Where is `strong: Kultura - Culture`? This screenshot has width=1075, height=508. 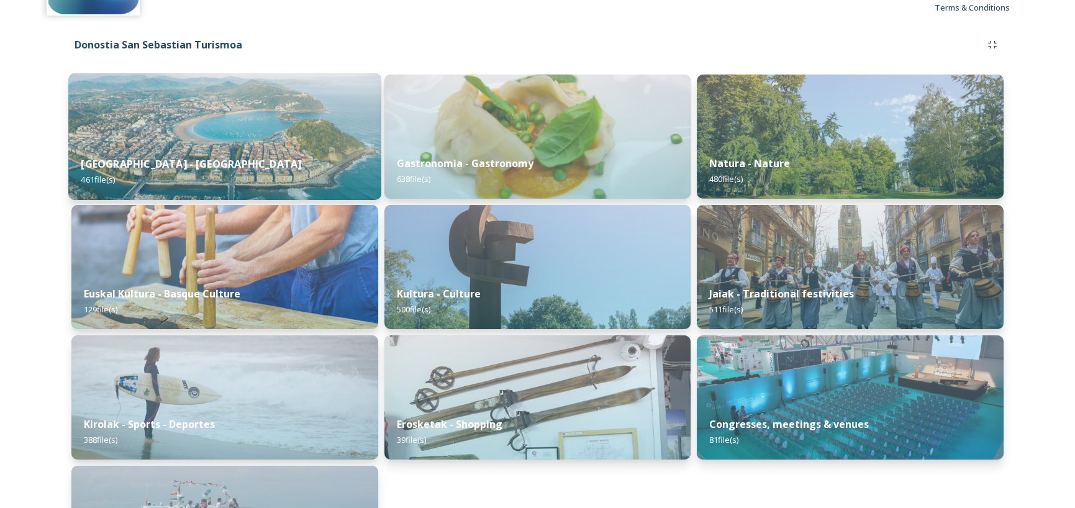
strong: Kultura - Culture is located at coordinates (438, 294).